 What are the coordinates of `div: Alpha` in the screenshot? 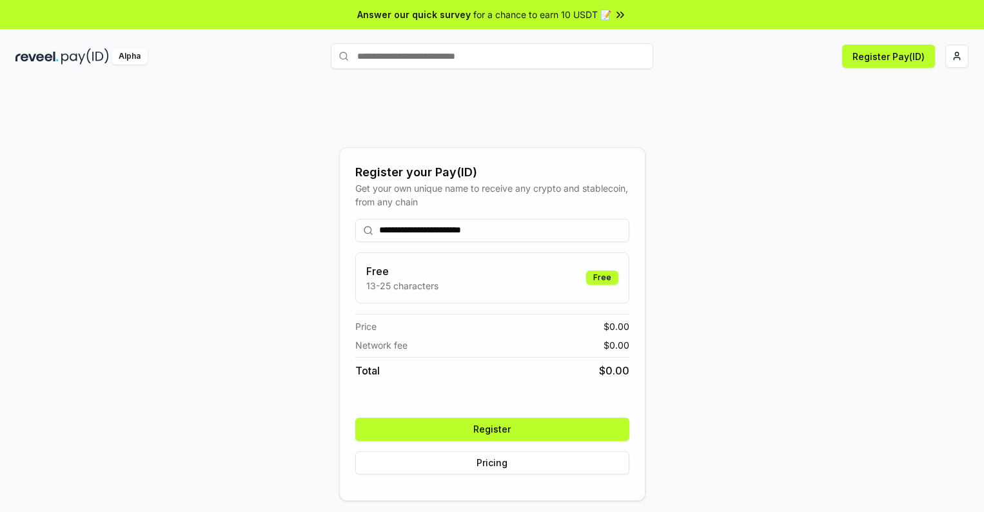 It's located at (130, 56).